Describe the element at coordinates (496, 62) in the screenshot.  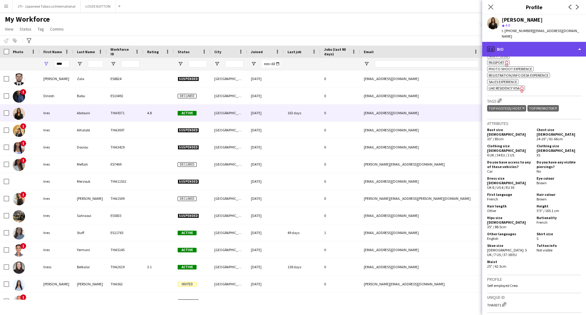
I see `span: Passport` at that location.